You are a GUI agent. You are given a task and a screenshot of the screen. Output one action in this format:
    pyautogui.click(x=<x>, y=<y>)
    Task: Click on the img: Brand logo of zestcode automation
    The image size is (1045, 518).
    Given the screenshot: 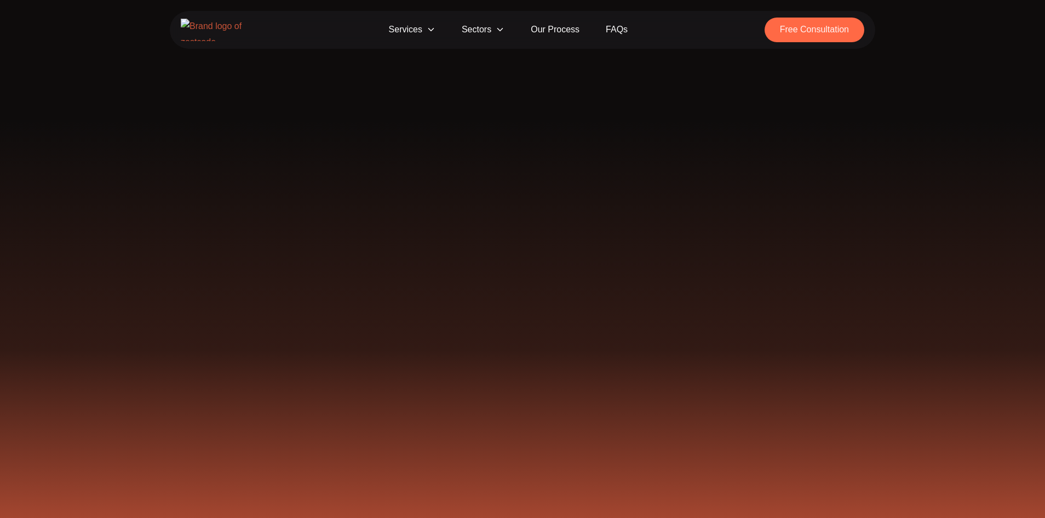 What is the action you would take?
    pyautogui.click(x=216, y=30)
    